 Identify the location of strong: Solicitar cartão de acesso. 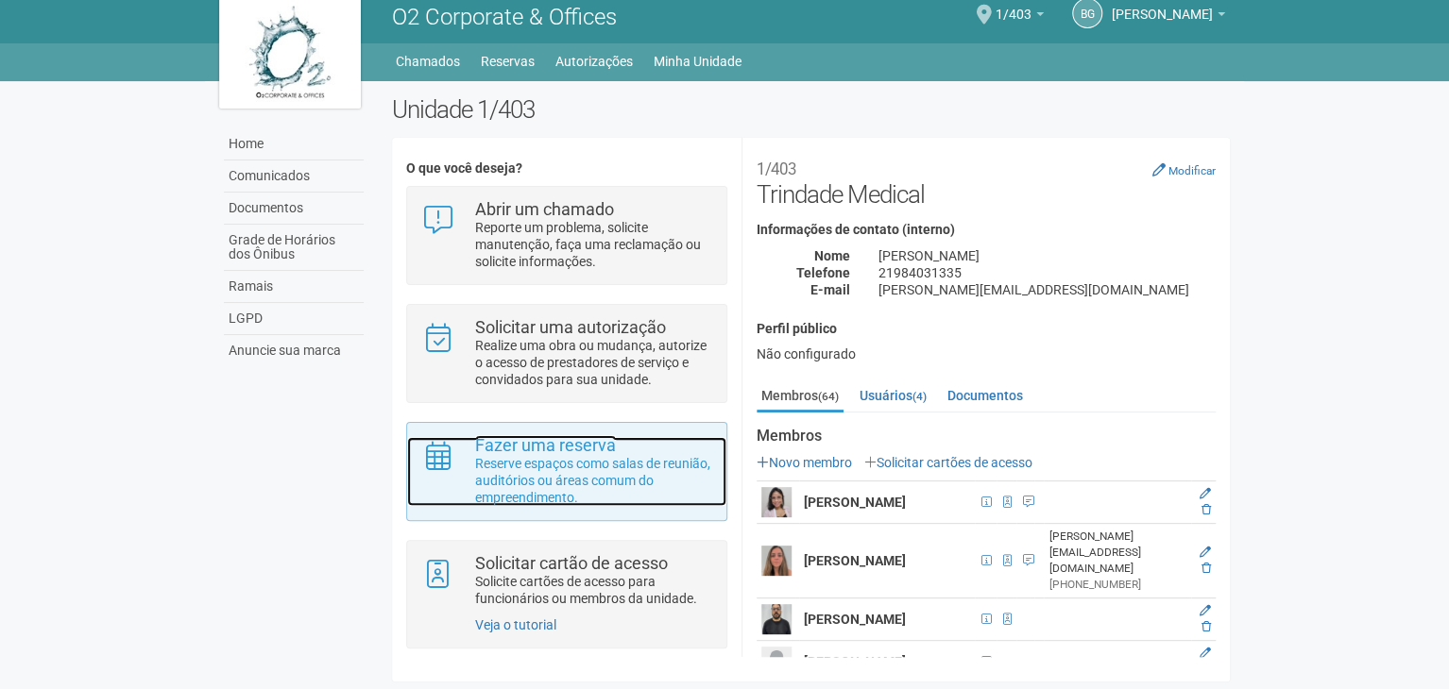
(571, 563).